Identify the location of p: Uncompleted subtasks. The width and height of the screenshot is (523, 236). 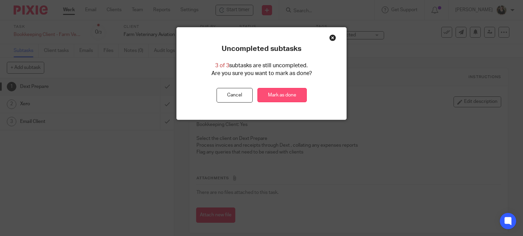
(261, 49).